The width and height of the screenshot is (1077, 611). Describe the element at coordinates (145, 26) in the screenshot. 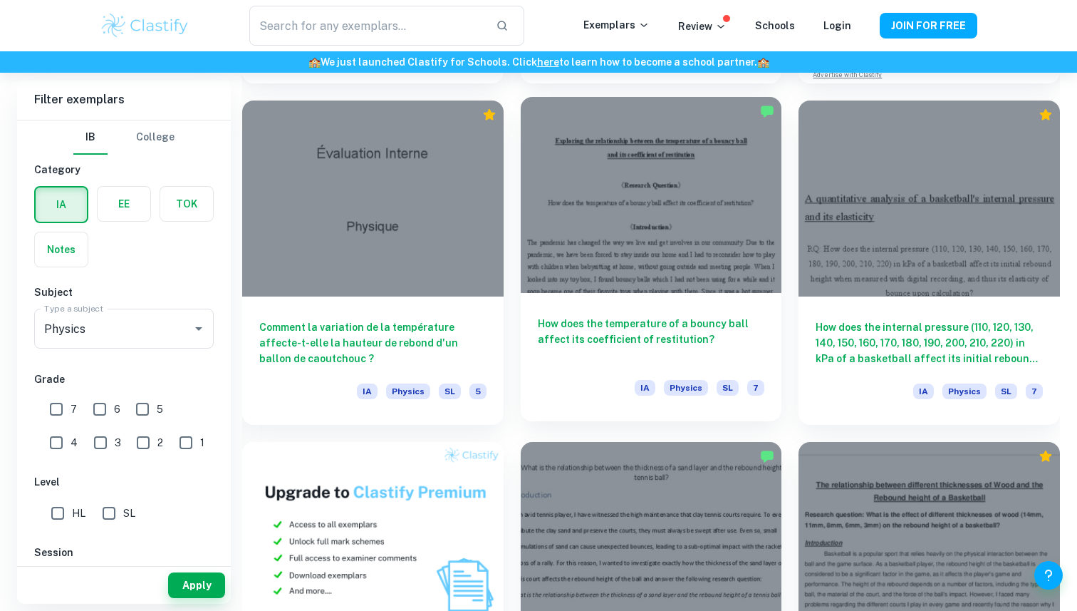

I see `a: Clastify logo` at that location.